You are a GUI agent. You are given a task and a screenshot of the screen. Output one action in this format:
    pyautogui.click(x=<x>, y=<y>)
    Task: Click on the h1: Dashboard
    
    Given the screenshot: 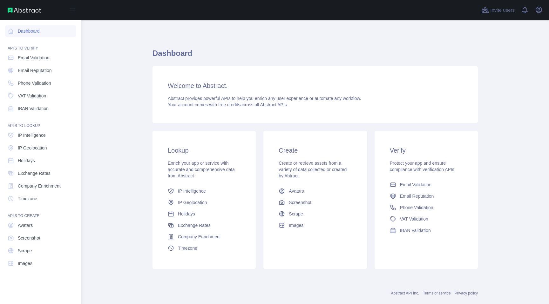 What is the action you would take?
    pyautogui.click(x=315, y=56)
    